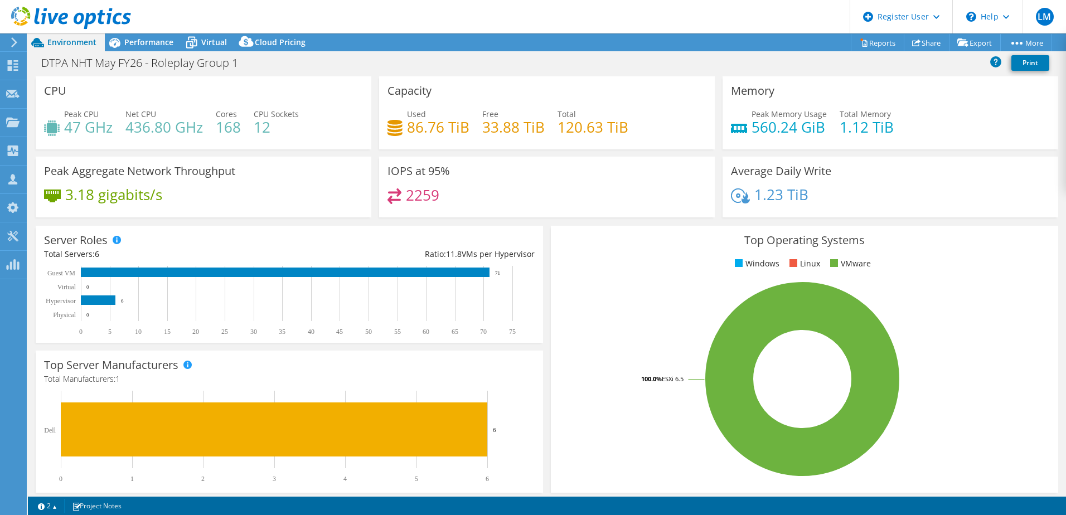  I want to click on span: Net CPU, so click(141, 114).